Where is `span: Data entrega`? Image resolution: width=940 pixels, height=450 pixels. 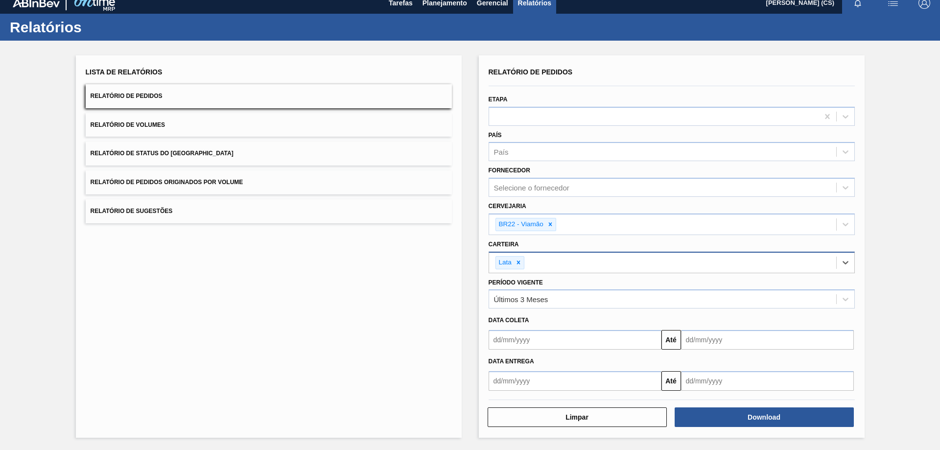
span: Data entrega is located at coordinates (511, 361).